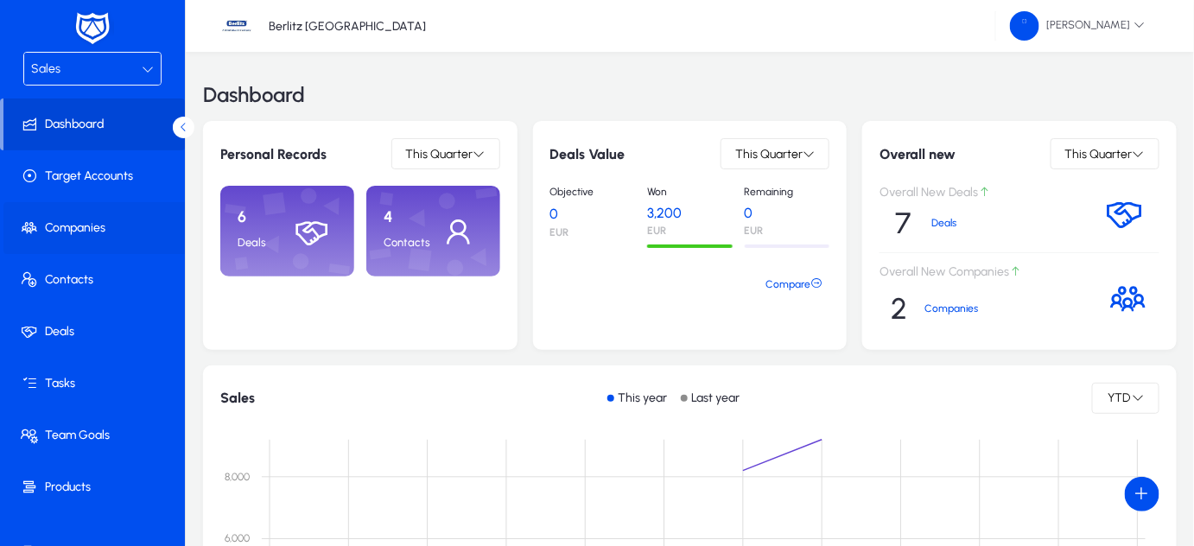 The image size is (1194, 546). What do you see at coordinates (54, 107) in the screenshot?
I see `img: tab_domain_overview_orange.svg` at bounding box center [54, 107].